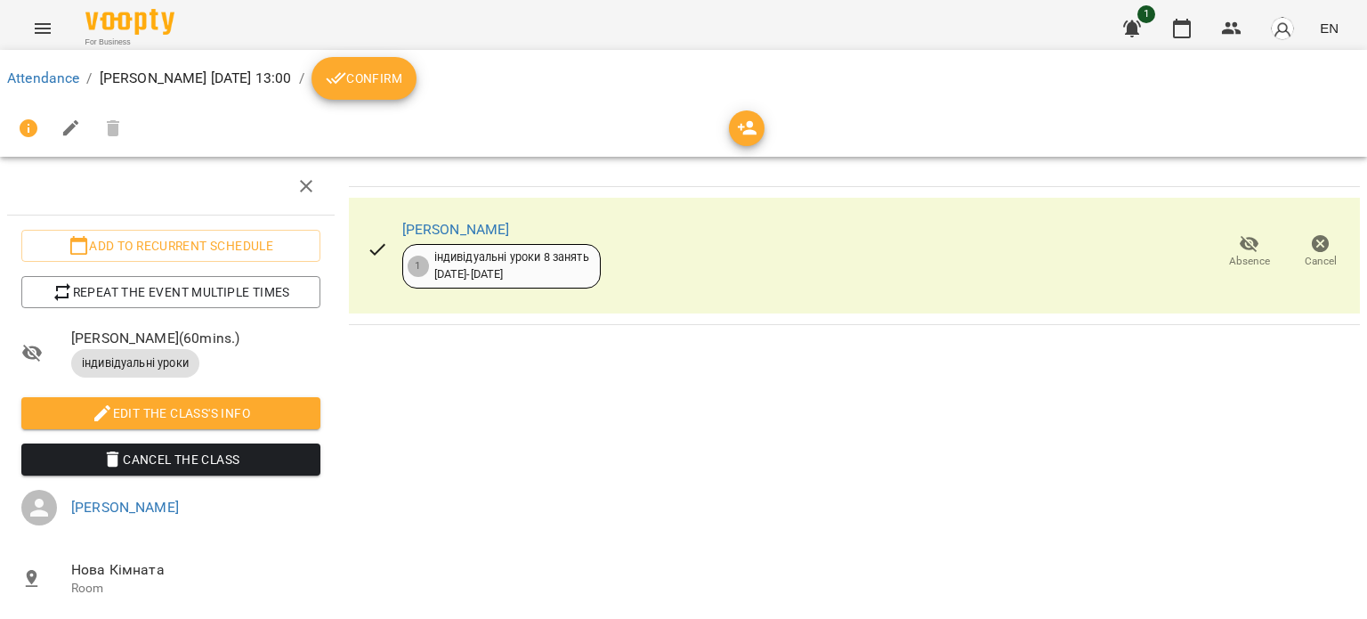 The image size is (1367, 619). I want to click on span: Нова Кімната, so click(196, 570).